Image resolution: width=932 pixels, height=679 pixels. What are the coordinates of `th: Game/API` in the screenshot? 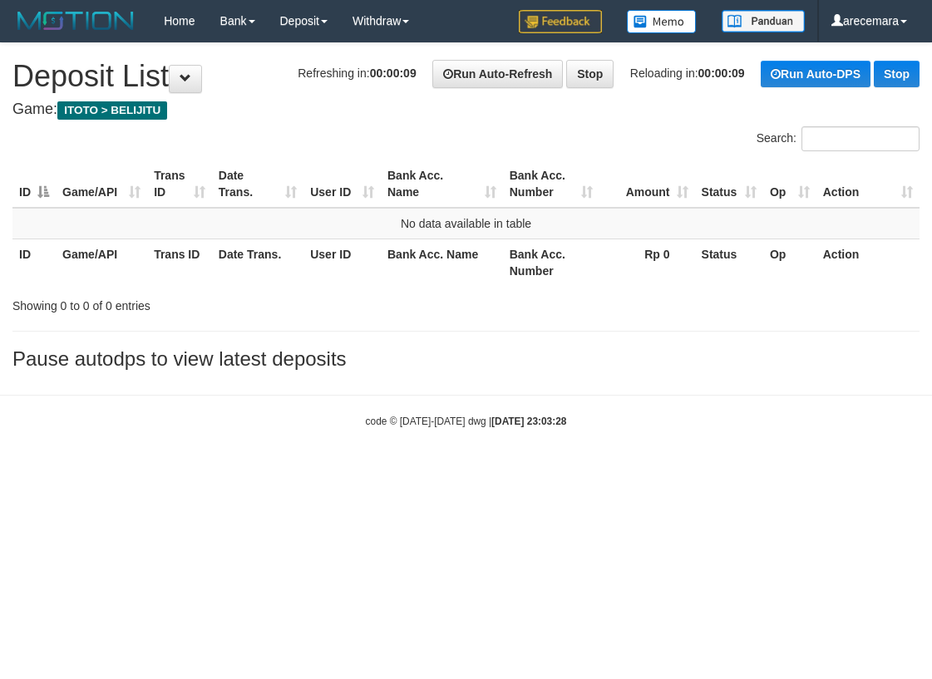 It's located at (101, 262).